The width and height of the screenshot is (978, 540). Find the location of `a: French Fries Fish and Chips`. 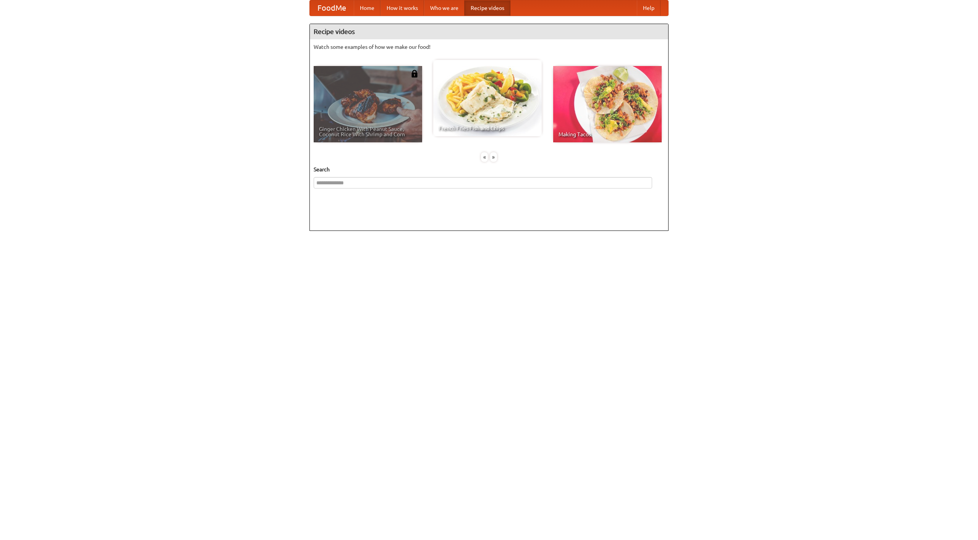

a: French Fries Fish and Chips is located at coordinates (487, 98).